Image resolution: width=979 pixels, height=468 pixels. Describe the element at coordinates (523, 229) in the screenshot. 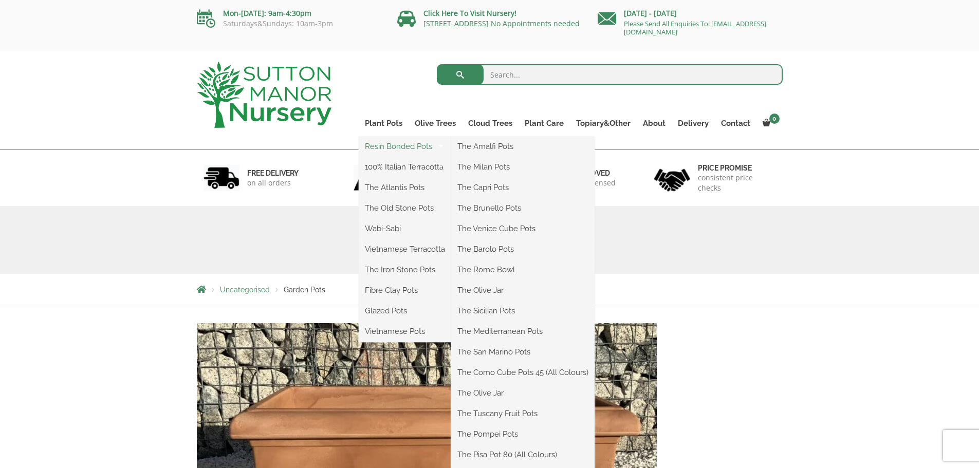

I see `a: The Venice Cube Pots` at that location.